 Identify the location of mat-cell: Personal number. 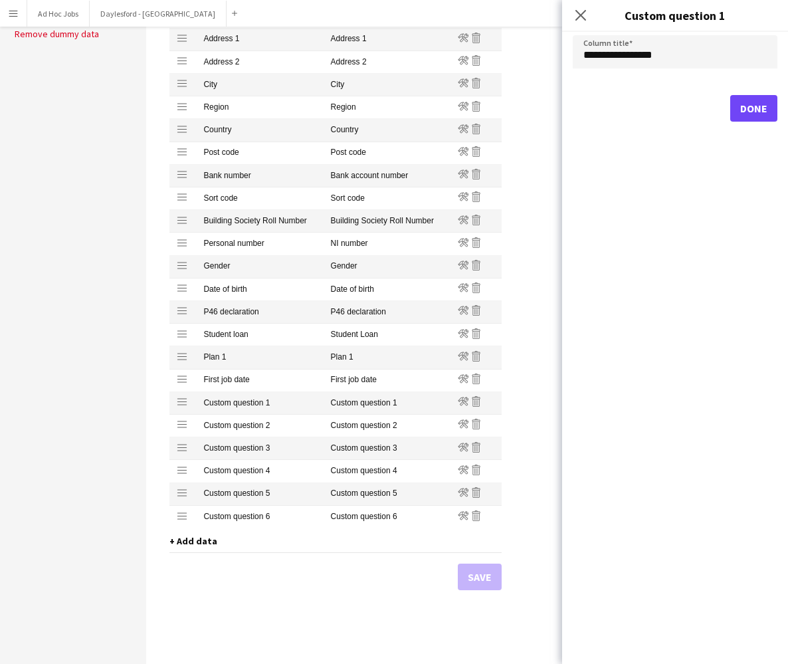
(260, 244).